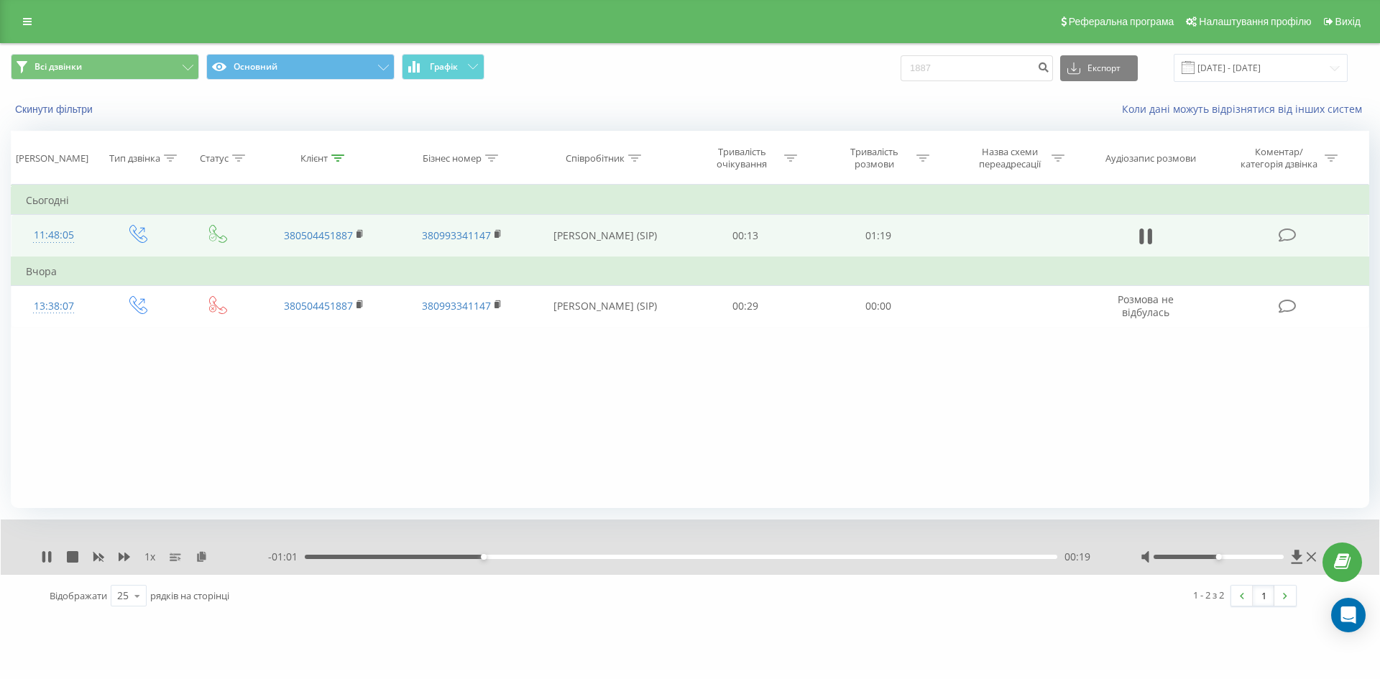 The width and height of the screenshot is (1380, 679). I want to click on td: 00:29, so click(745, 306).